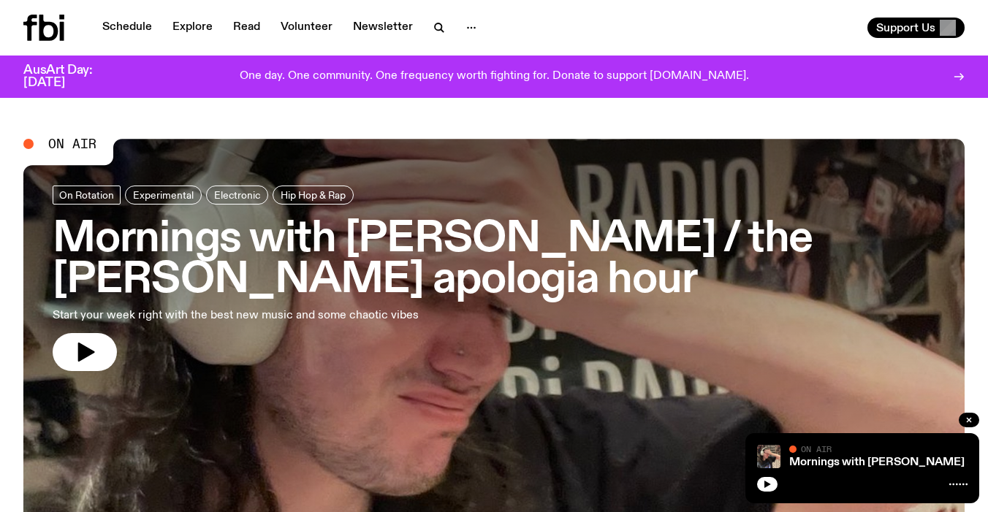  Describe the element at coordinates (237, 195) in the screenshot. I see `a: Electronic` at that location.